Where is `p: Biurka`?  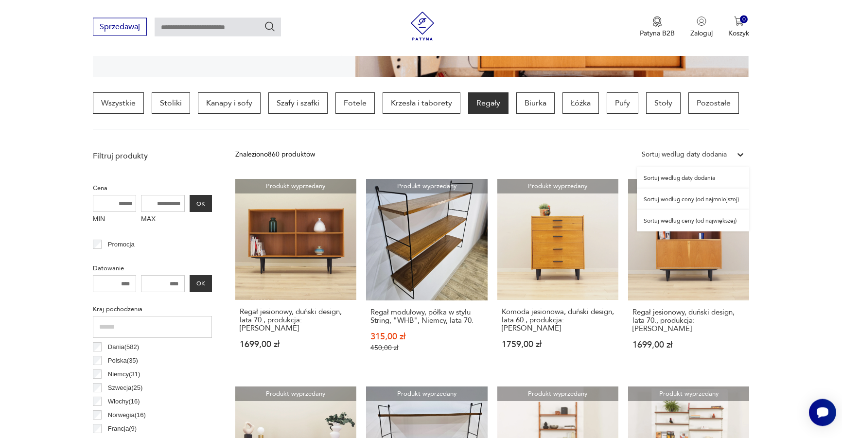
p: Biurka is located at coordinates (535, 104).